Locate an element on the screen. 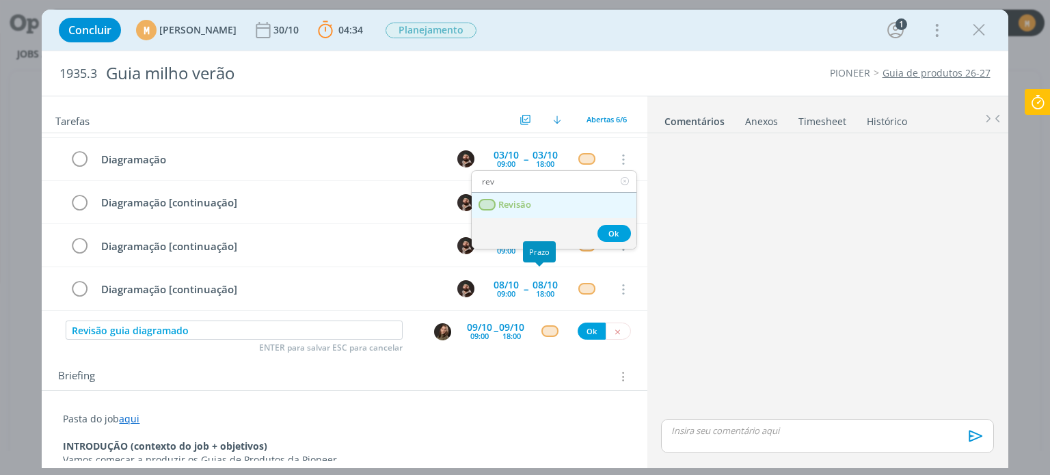 This screenshot has width=1050, height=475. div: Prazo is located at coordinates (539, 252).